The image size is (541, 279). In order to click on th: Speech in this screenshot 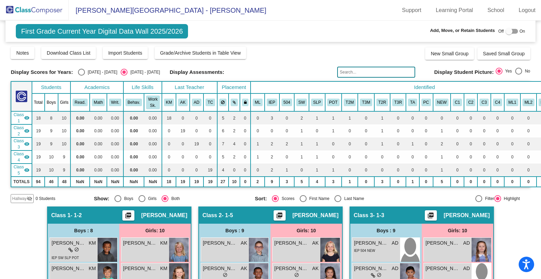, I will do `click(317, 102)`.